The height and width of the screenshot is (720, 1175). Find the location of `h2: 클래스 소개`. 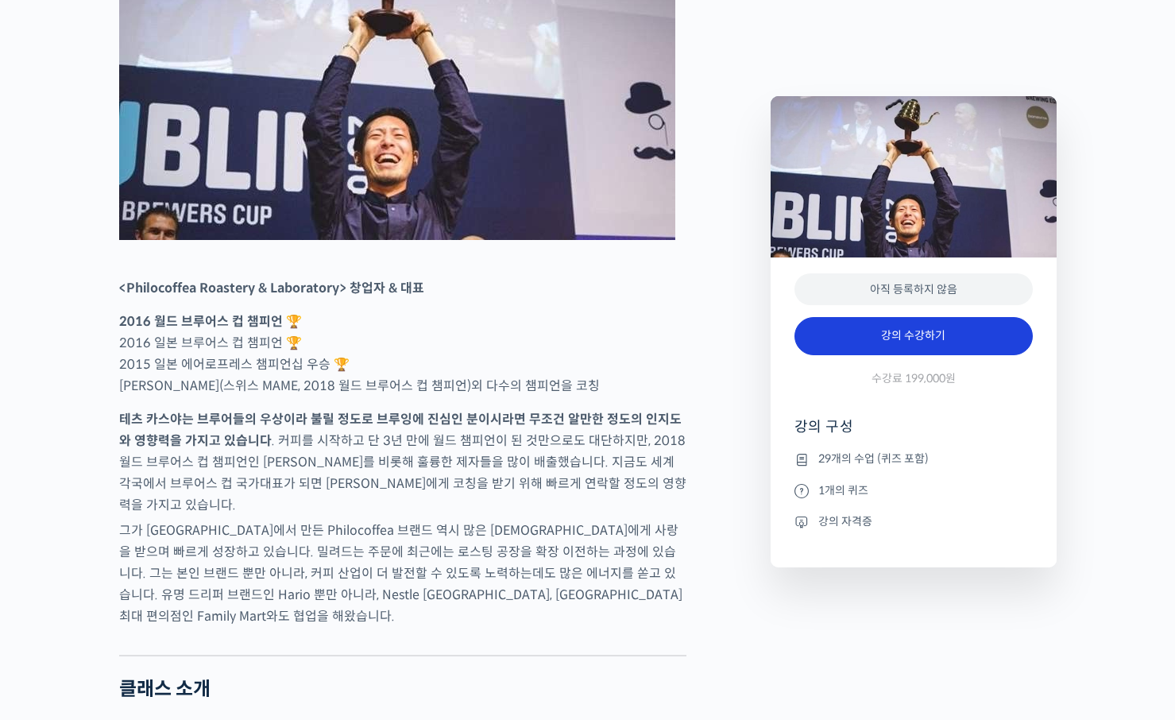

h2: 클래스 소개 is located at coordinates (403, 689).